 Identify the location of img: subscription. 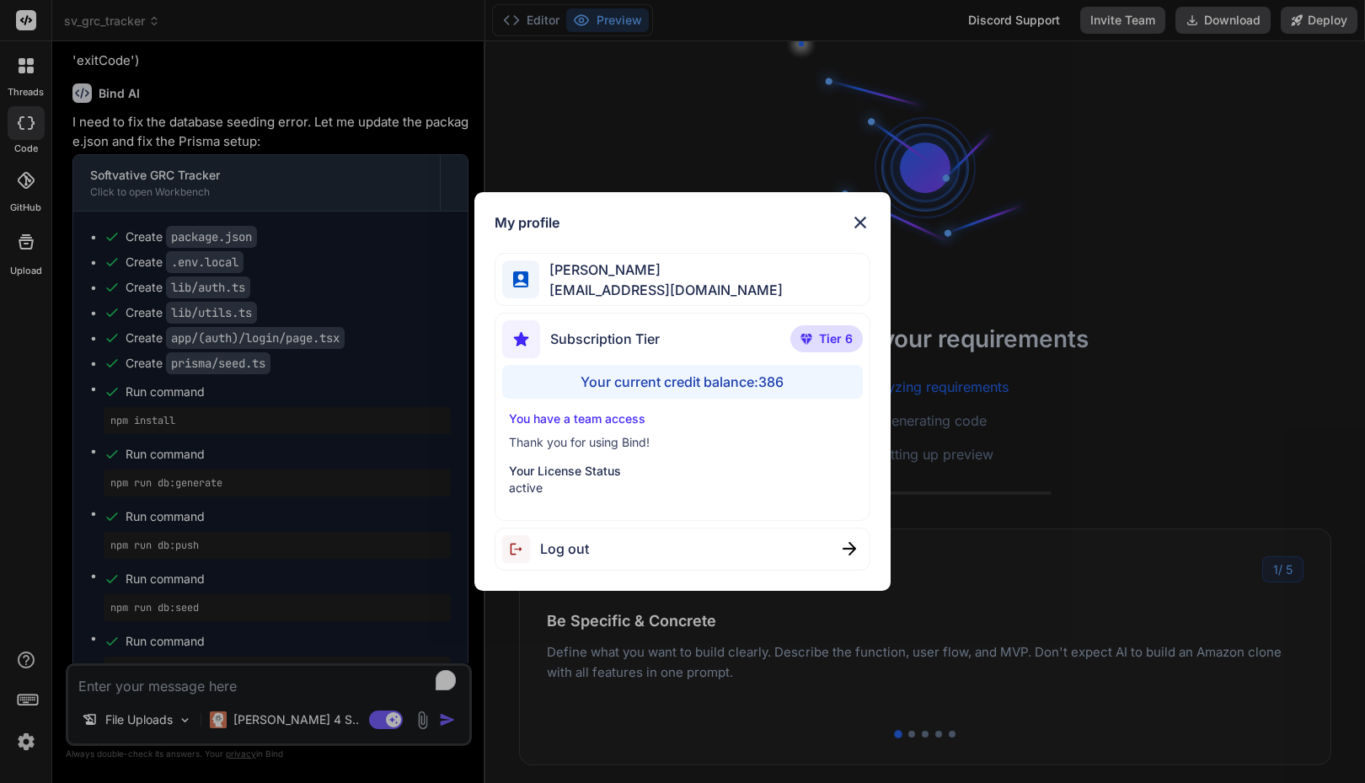
(521, 339).